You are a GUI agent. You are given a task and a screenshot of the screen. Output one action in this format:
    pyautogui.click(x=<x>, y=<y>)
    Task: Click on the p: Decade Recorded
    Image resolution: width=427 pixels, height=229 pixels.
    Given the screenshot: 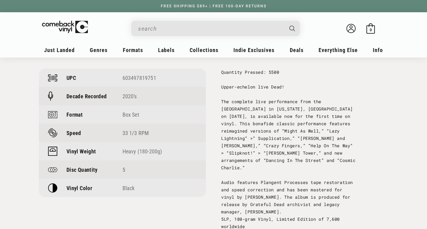 What is the action you would take?
    pyautogui.click(x=86, y=96)
    